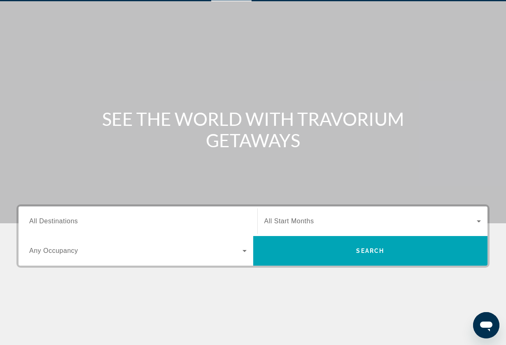  Describe the element at coordinates (370, 251) in the screenshot. I see `span: Search` at that location.